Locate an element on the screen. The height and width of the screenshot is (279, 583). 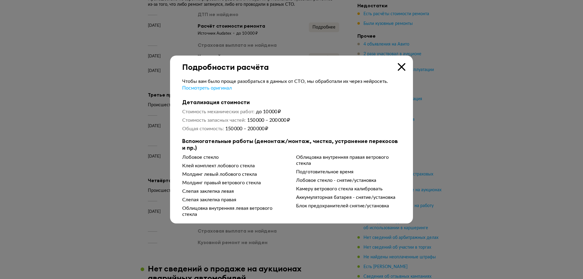
dt: Стоимость запасных частей is located at coordinates (214, 120).